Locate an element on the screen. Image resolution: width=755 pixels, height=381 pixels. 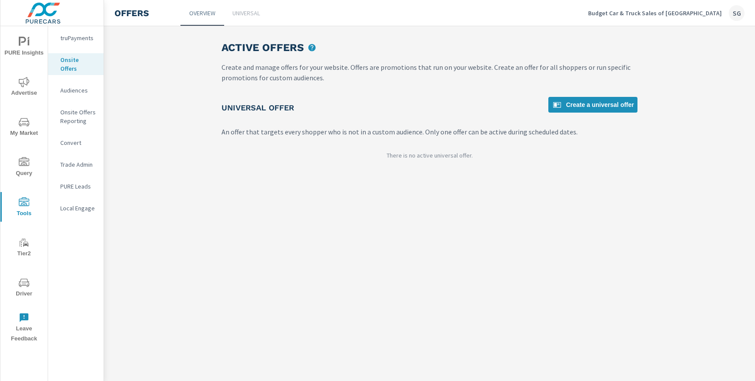
p: Convert is located at coordinates (78, 143).